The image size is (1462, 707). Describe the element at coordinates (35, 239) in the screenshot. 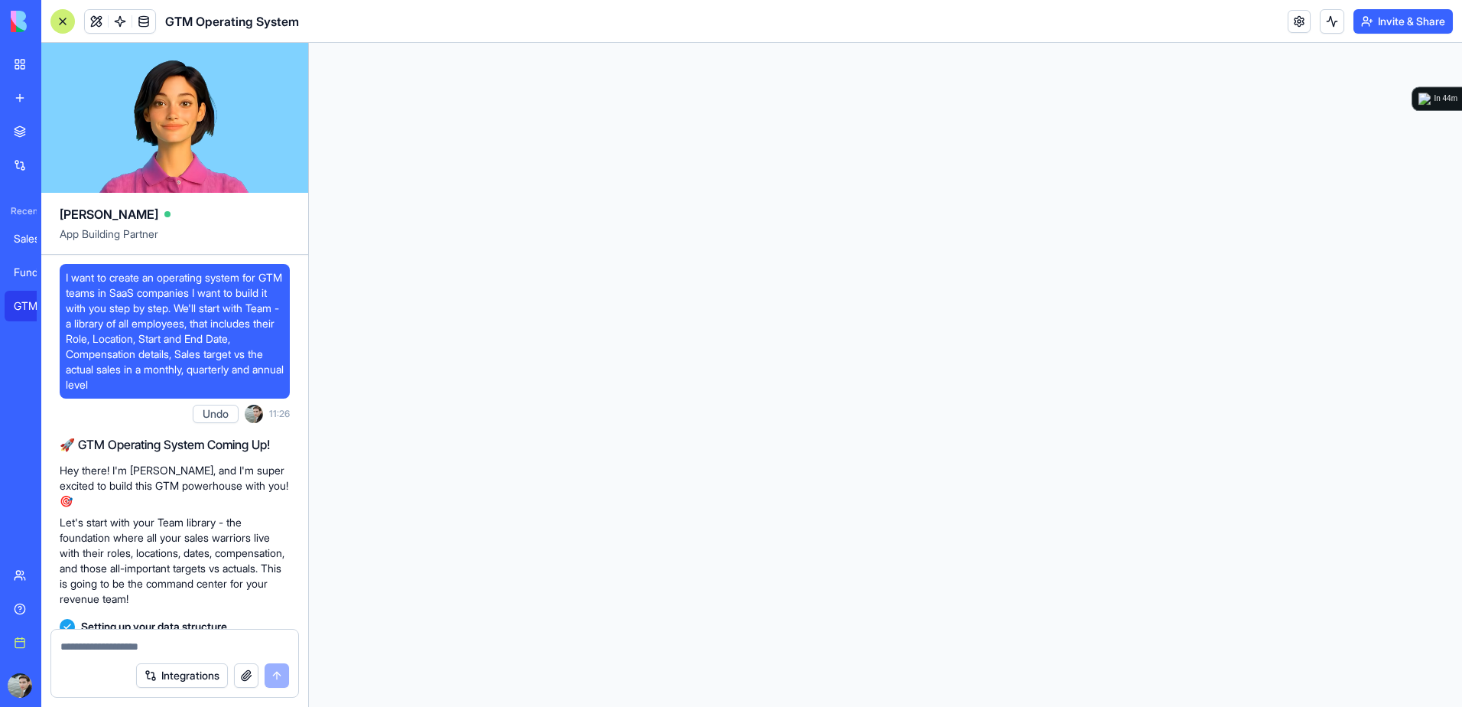

I see `div: Sales Call Assistant` at that location.